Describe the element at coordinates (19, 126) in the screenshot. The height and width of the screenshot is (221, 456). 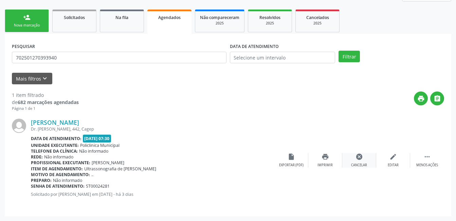
I see `img: img` at that location.